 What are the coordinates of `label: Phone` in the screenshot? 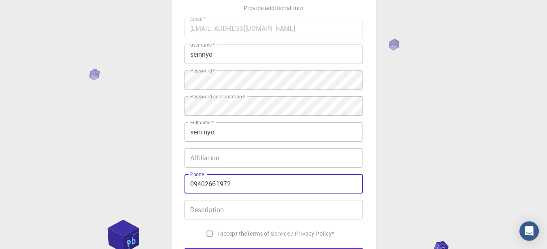 It's located at (197, 174).